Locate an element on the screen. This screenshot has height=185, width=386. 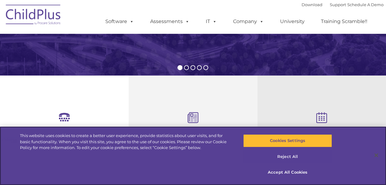
a: IT is located at coordinates (211, 22).